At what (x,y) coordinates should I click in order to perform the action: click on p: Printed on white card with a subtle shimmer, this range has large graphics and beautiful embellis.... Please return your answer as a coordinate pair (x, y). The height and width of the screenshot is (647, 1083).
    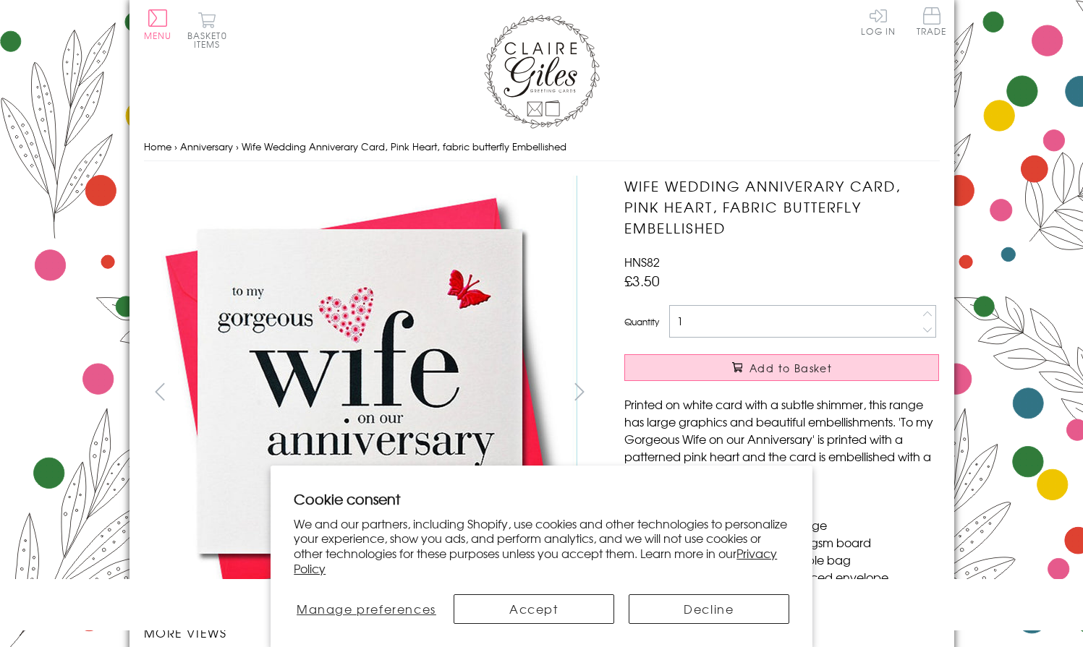
    Looking at the image, I should click on (781, 439).